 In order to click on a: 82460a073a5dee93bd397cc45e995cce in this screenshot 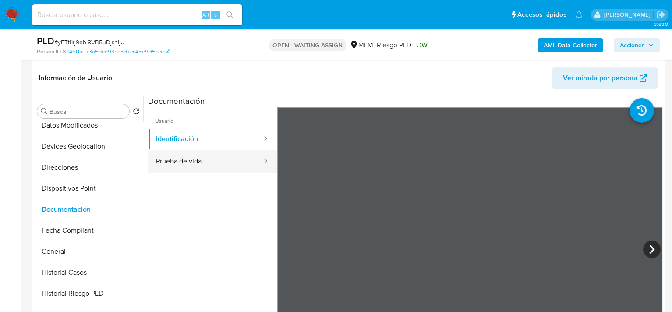, I will do `click(116, 52)`.